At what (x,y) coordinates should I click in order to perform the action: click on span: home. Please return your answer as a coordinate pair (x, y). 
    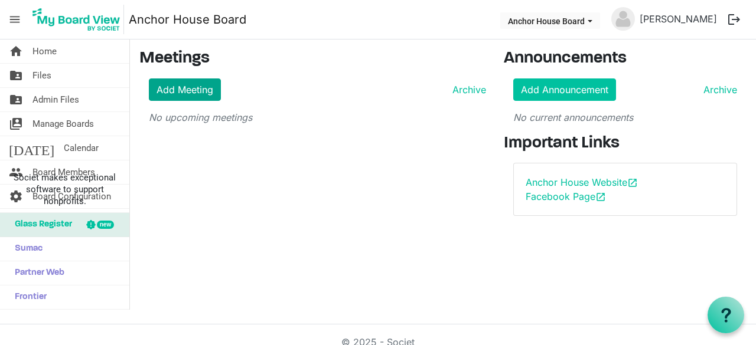
    Looking at the image, I should click on (16, 51).